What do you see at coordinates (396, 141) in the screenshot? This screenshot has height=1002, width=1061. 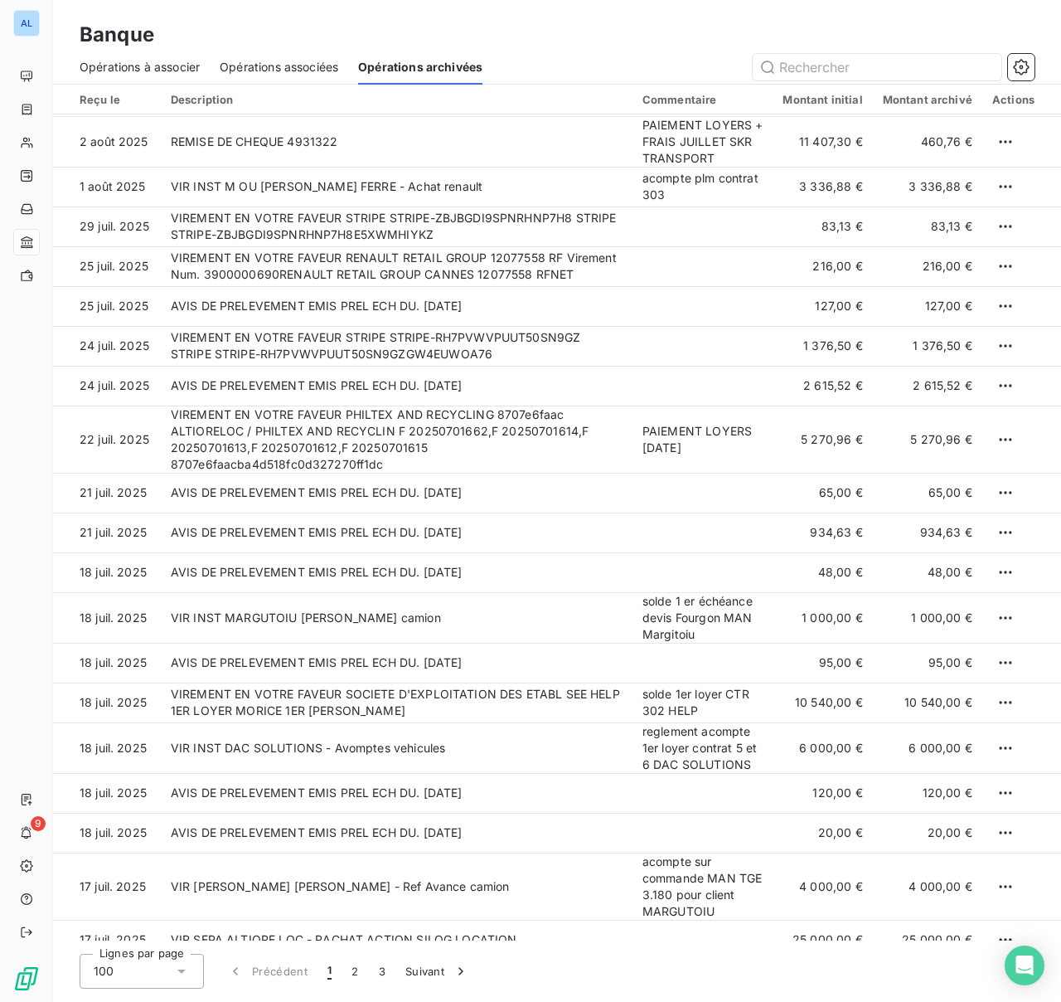 I see `td: REMISE DE CHEQUE 4931322` at bounding box center [396, 141].